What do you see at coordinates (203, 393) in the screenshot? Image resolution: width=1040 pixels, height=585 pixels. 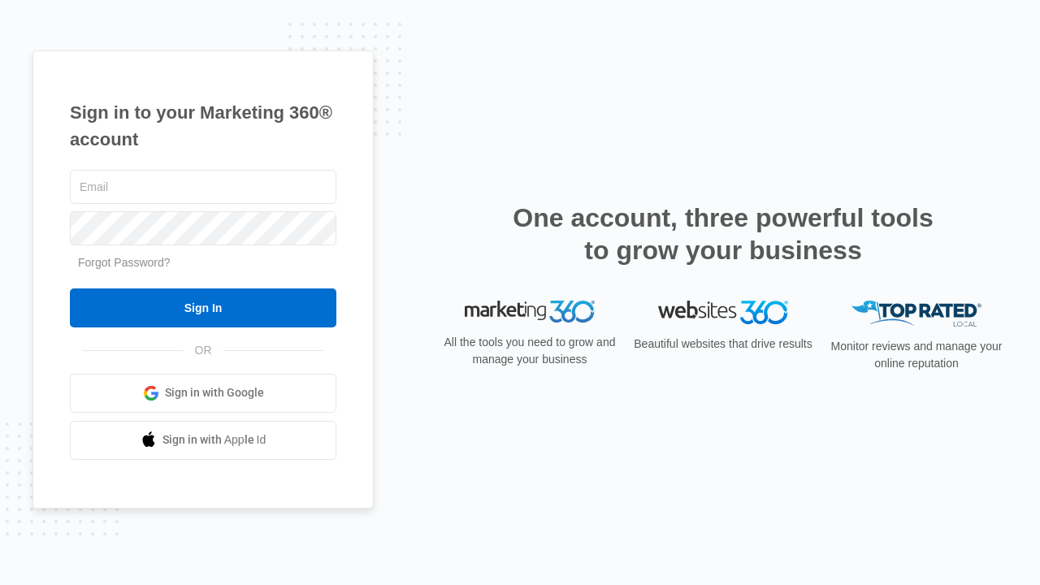 I see `a: Sign in with Google` at bounding box center [203, 393].